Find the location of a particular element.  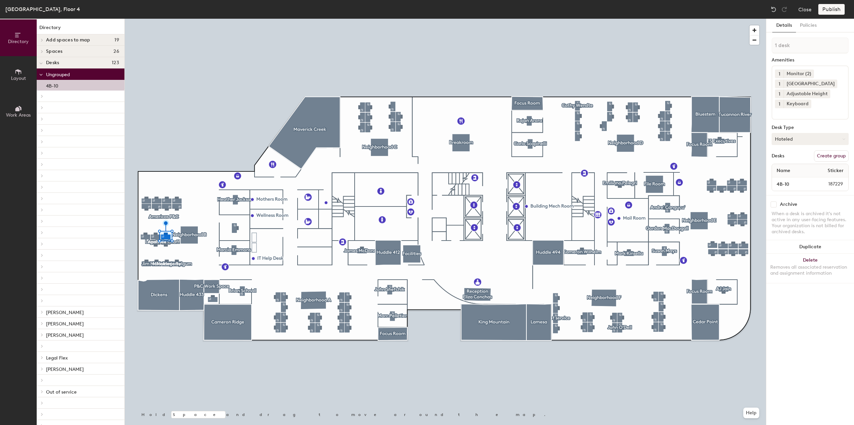

div: Monitor (2) is located at coordinates (799, 74).